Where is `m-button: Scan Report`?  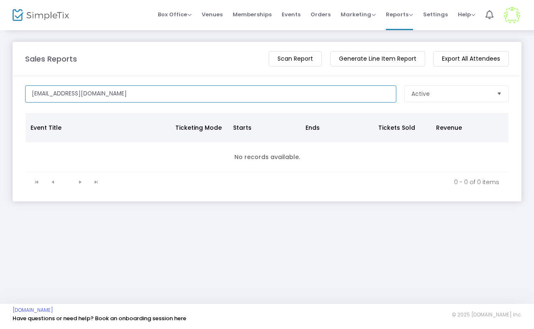 m-button: Scan Report is located at coordinates (295, 59).